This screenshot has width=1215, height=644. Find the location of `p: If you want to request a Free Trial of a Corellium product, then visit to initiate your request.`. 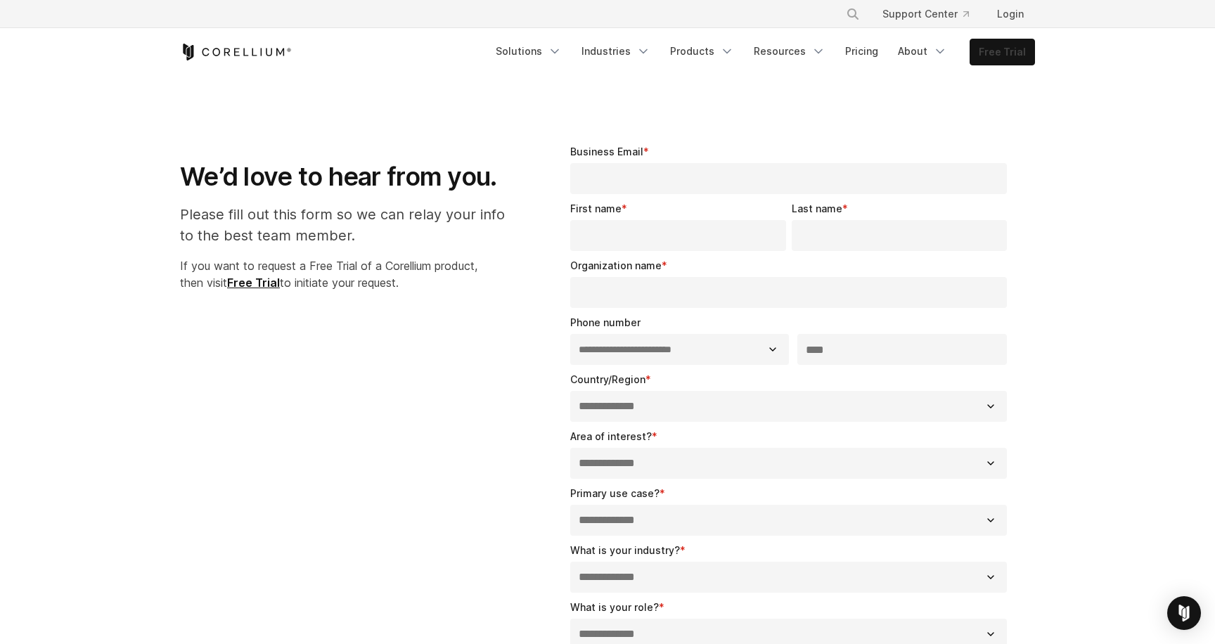

p: If you want to request a Free Trial of a Corellium product, then visit to initiate your request. is located at coordinates (349, 274).